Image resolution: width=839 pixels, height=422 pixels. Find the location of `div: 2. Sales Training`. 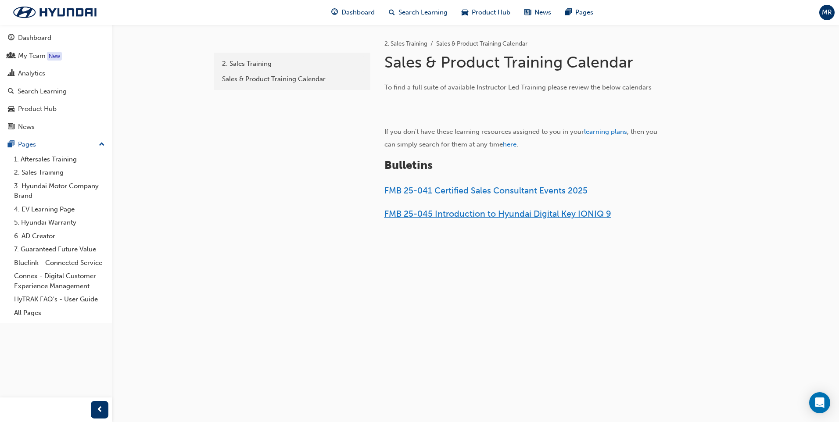

div: 2. Sales Training is located at coordinates (292, 64).